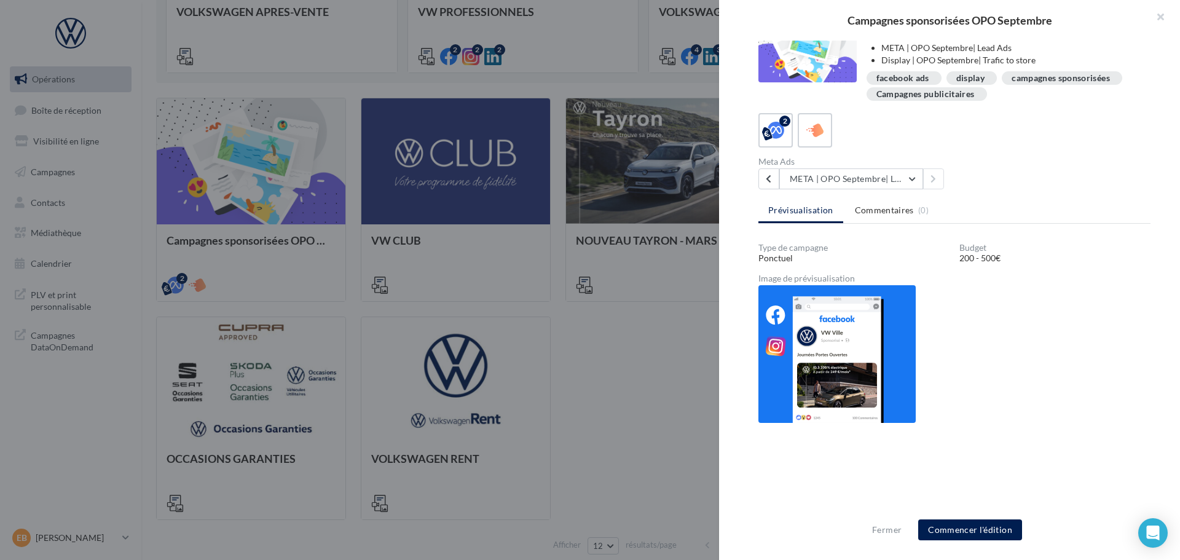 The height and width of the screenshot is (560, 1180). Describe the element at coordinates (1055, 258) in the screenshot. I see `div: 200 - 500€` at that location.